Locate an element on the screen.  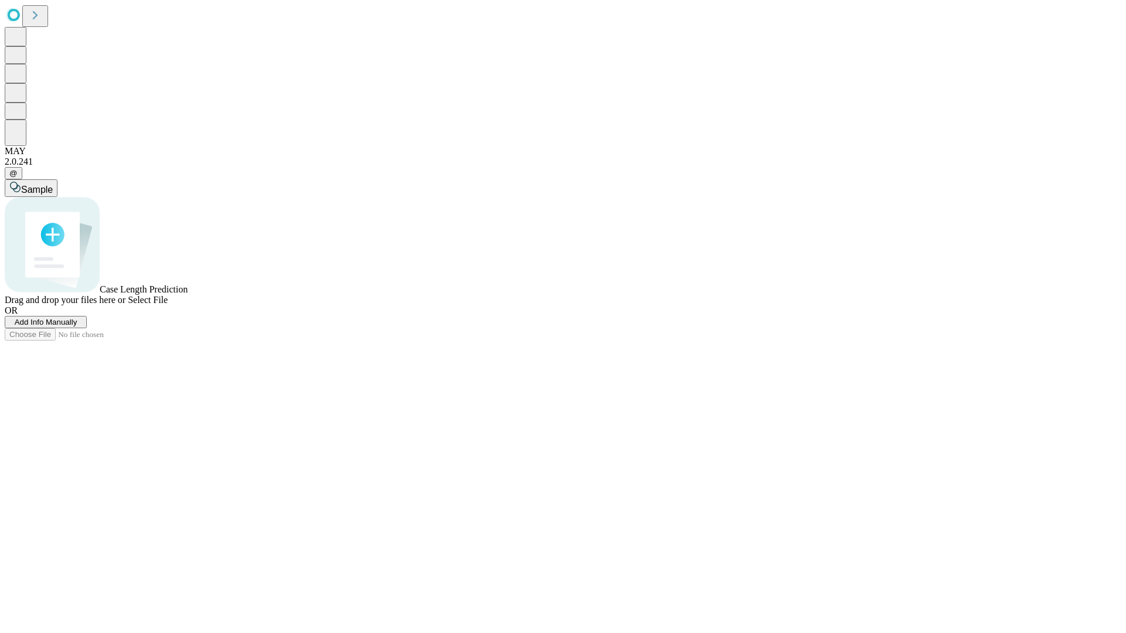
span: OR is located at coordinates (11, 310).